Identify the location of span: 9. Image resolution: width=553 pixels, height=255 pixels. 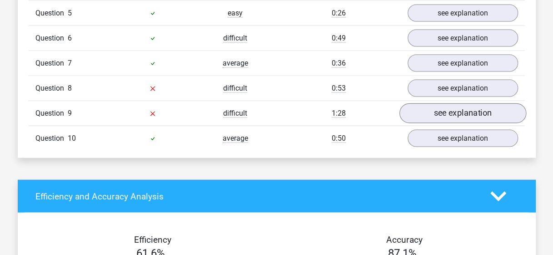
(70, 113).